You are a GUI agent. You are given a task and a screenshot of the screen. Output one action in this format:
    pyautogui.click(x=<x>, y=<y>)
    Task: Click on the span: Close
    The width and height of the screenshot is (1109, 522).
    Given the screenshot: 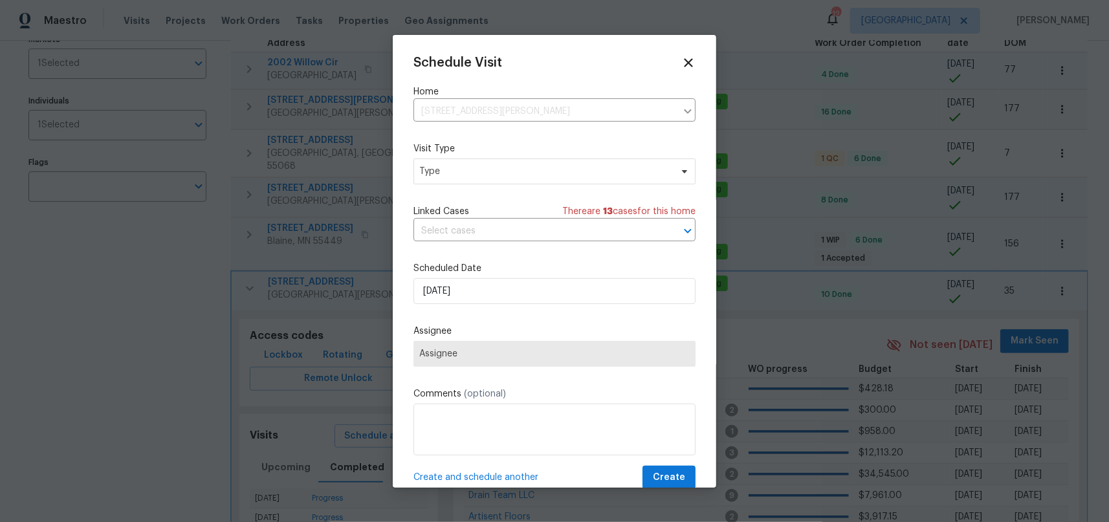 What is the action you would take?
    pyautogui.click(x=688, y=63)
    